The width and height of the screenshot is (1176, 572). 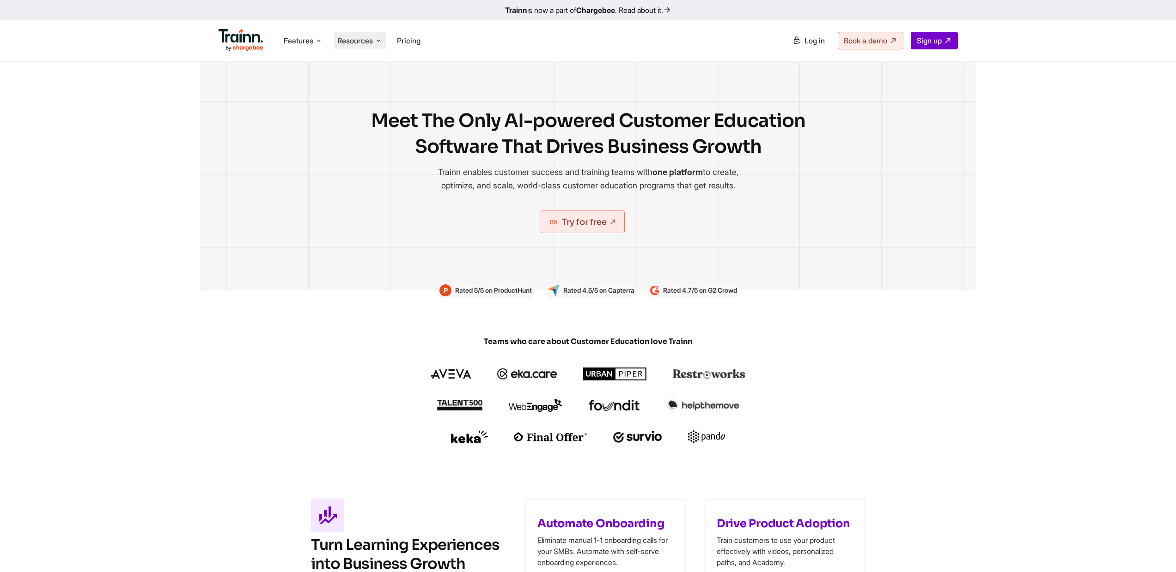 I want to click on a: Pricing, so click(x=408, y=41).